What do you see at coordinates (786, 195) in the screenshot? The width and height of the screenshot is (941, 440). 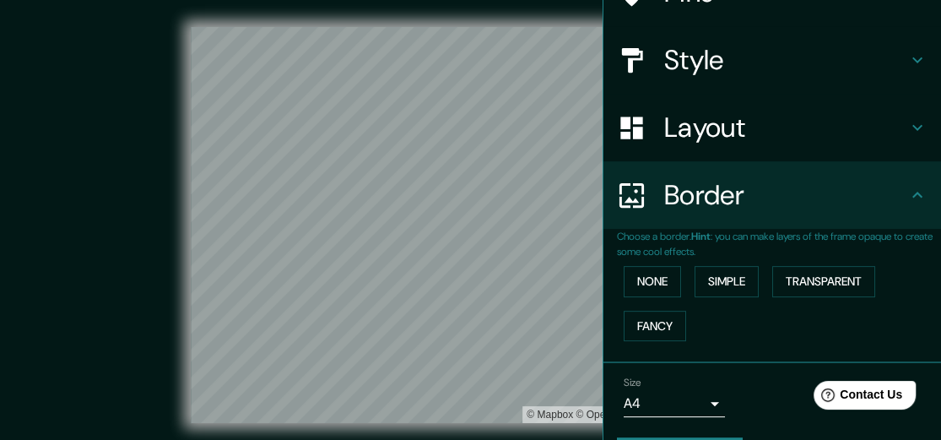 I see `h4: Border` at bounding box center [786, 195].